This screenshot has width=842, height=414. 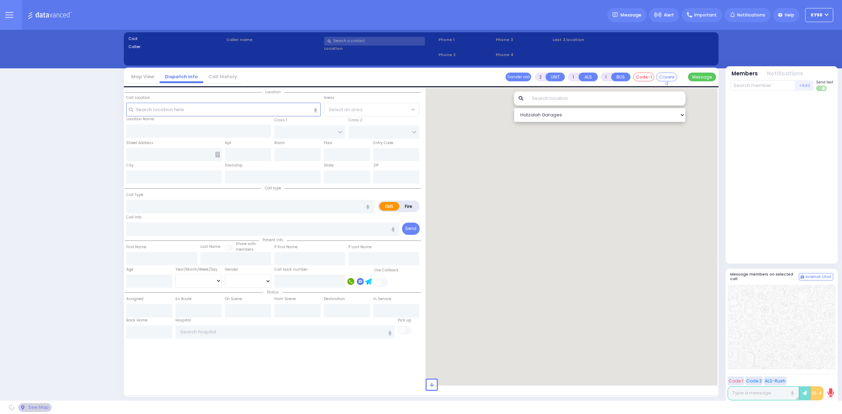 What do you see at coordinates (291, 270) in the screenshot?
I see `label: Call back number` at bounding box center [291, 270].